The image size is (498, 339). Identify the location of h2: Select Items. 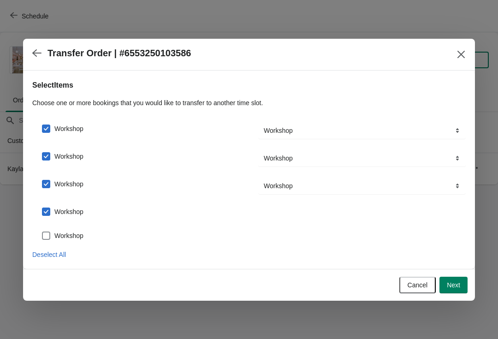
(249, 85).